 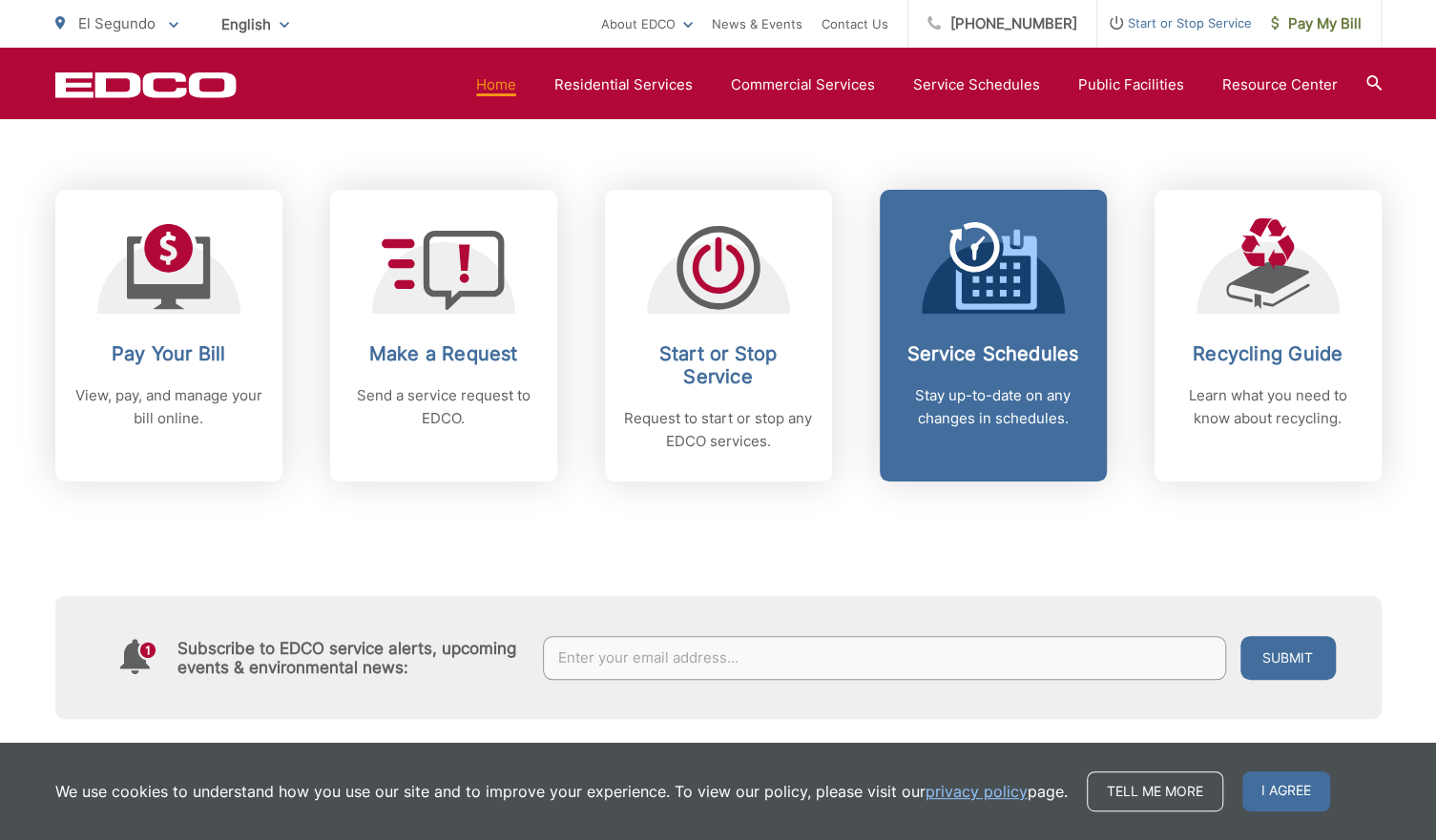 I want to click on a: Pay Your Bill View, pay, and manage your bill online., so click(x=169, y=336).